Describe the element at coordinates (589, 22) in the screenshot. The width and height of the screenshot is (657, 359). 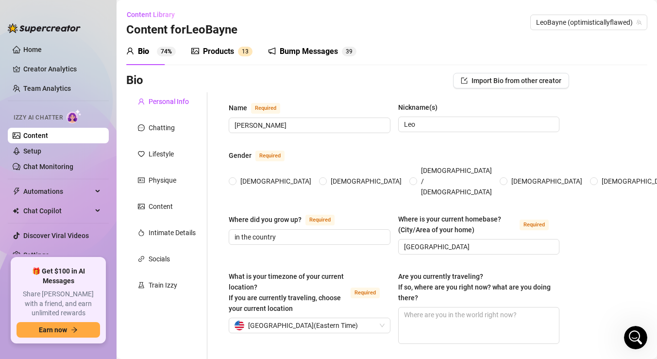
I see `span: LeoBayne (optimisticallyflawed)` at that location.